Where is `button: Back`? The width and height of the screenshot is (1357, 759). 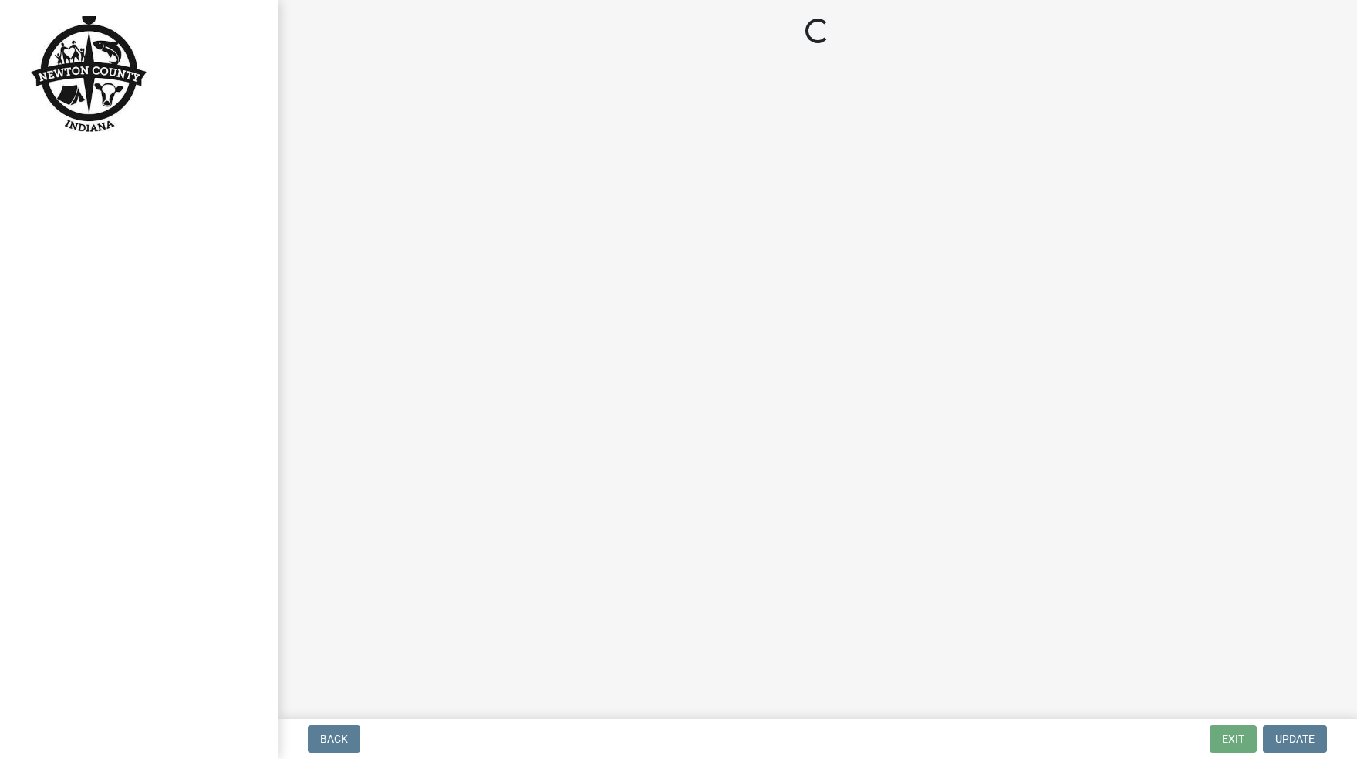
button: Back is located at coordinates (334, 739).